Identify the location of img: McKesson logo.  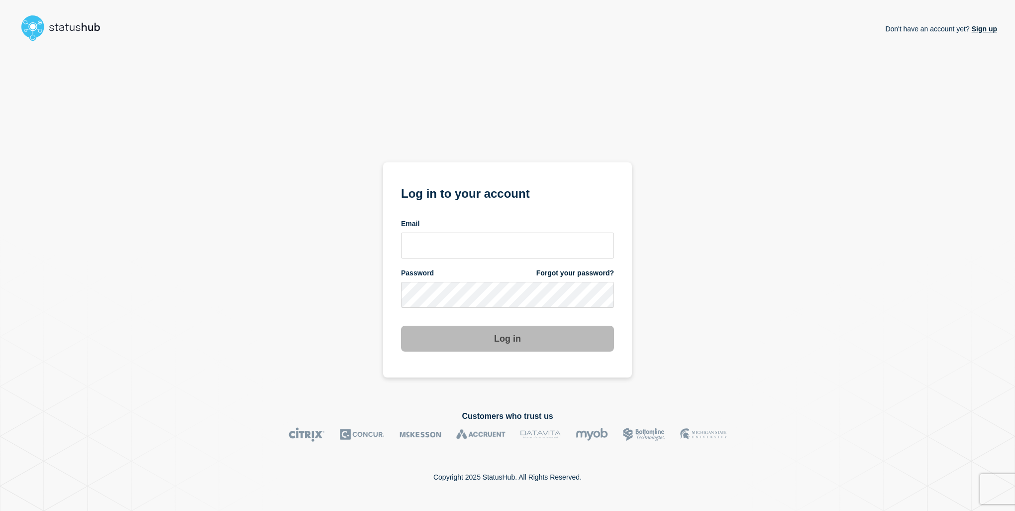
(420, 434).